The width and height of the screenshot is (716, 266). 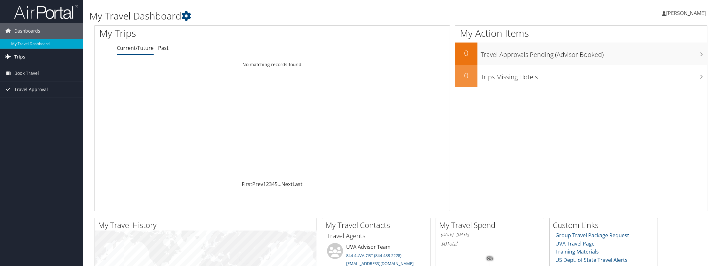 What do you see at coordinates (287, 184) in the screenshot?
I see `a: Next` at bounding box center [287, 184].